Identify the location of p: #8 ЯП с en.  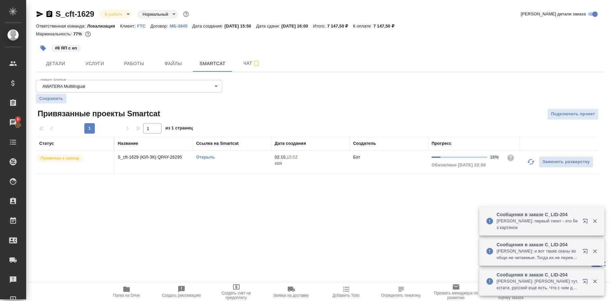
(66, 48).